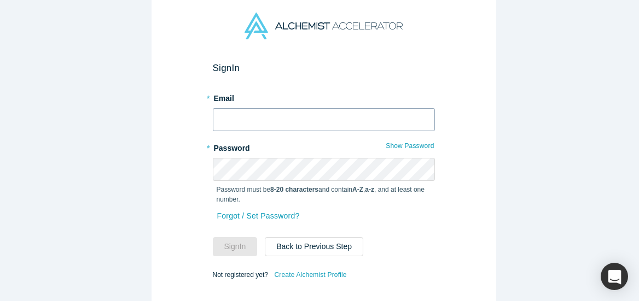 This screenshot has width=639, height=301. Describe the element at coordinates (324, 68) in the screenshot. I see `h2: Sign In` at that location.